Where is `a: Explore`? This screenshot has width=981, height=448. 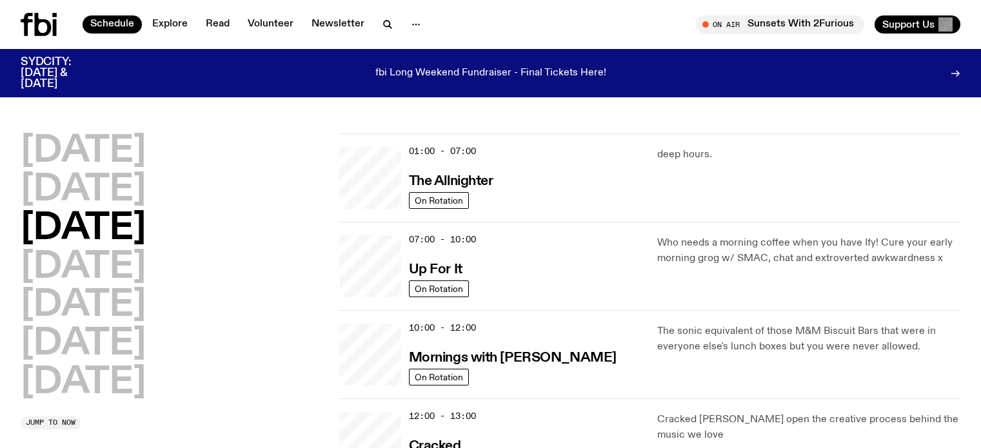
a: Explore is located at coordinates (170, 25).